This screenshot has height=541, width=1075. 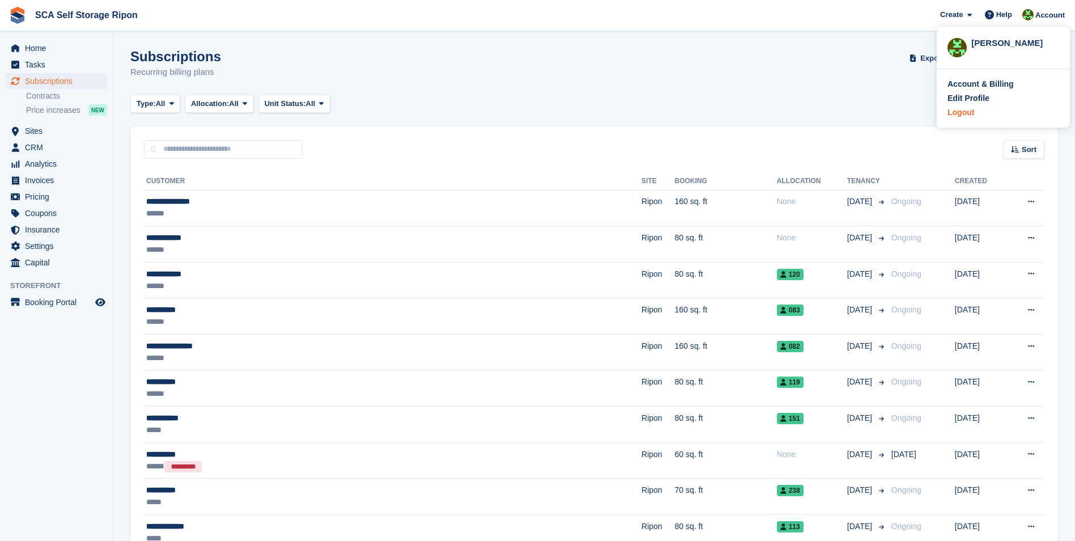 I want to click on span: Price increases, so click(x=53, y=110).